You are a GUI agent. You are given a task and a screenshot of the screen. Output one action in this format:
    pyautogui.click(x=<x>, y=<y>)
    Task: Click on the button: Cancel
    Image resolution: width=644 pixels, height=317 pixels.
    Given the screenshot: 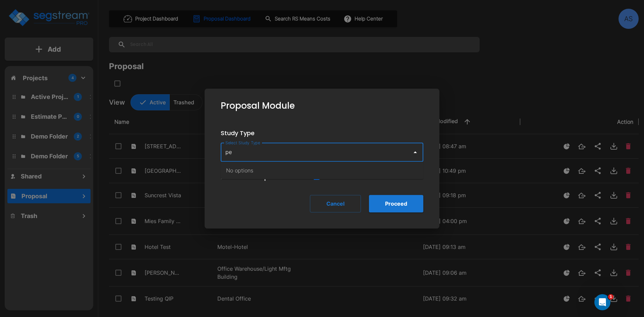 What is the action you would take?
    pyautogui.click(x=335, y=203)
    